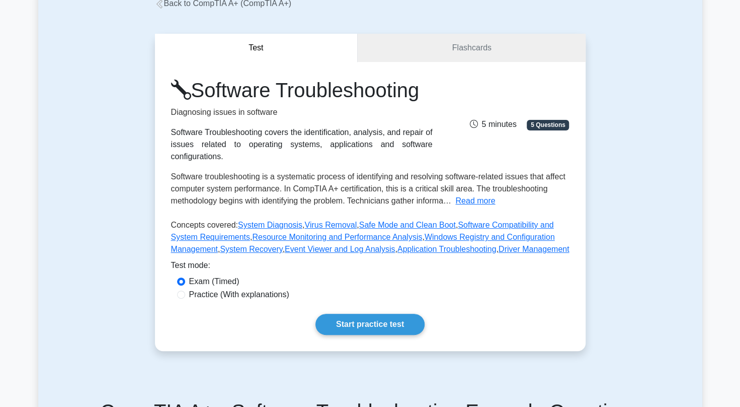 The width and height of the screenshot is (740, 407). Describe the element at coordinates (214, 281) in the screenshot. I see `label: Exam (Timed)` at that location.